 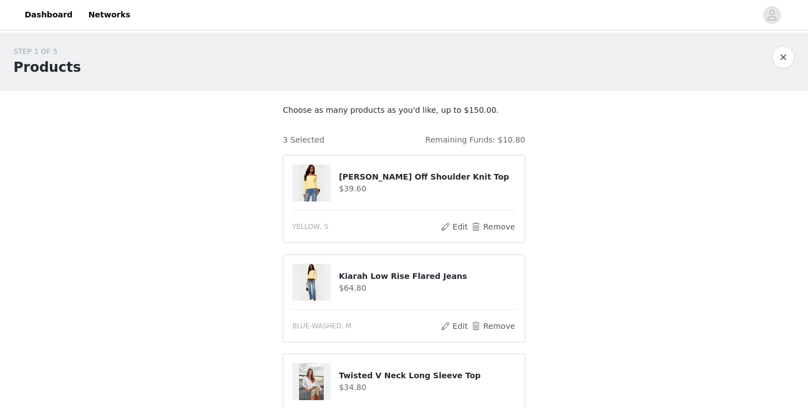 What do you see at coordinates (47, 52) in the screenshot?
I see `div: STEP 1 OF 5` at bounding box center [47, 52].